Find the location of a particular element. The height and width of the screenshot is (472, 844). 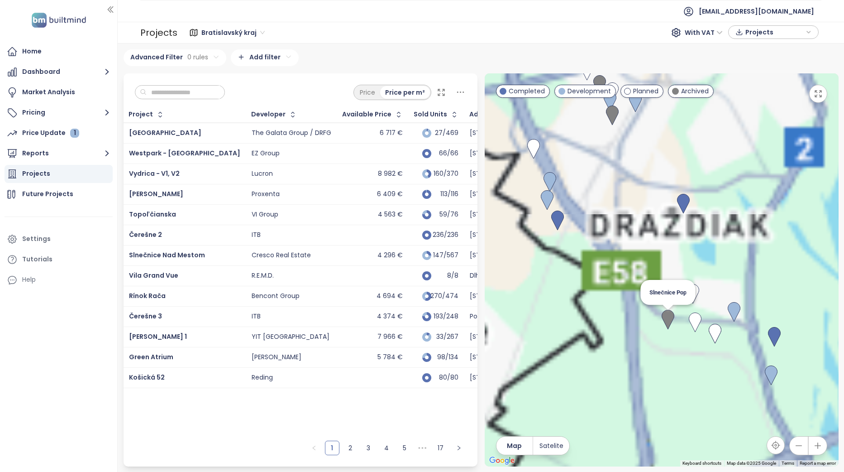

a: 17 is located at coordinates (441, 448).